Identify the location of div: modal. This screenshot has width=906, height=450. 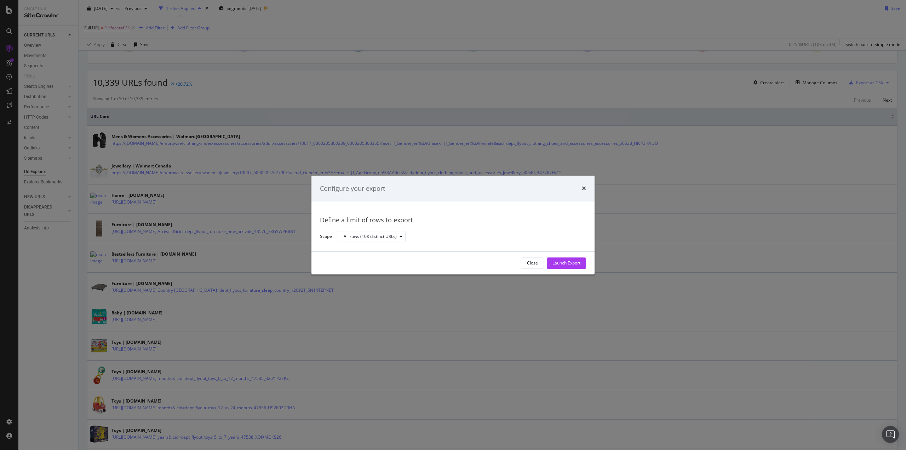
(453, 225).